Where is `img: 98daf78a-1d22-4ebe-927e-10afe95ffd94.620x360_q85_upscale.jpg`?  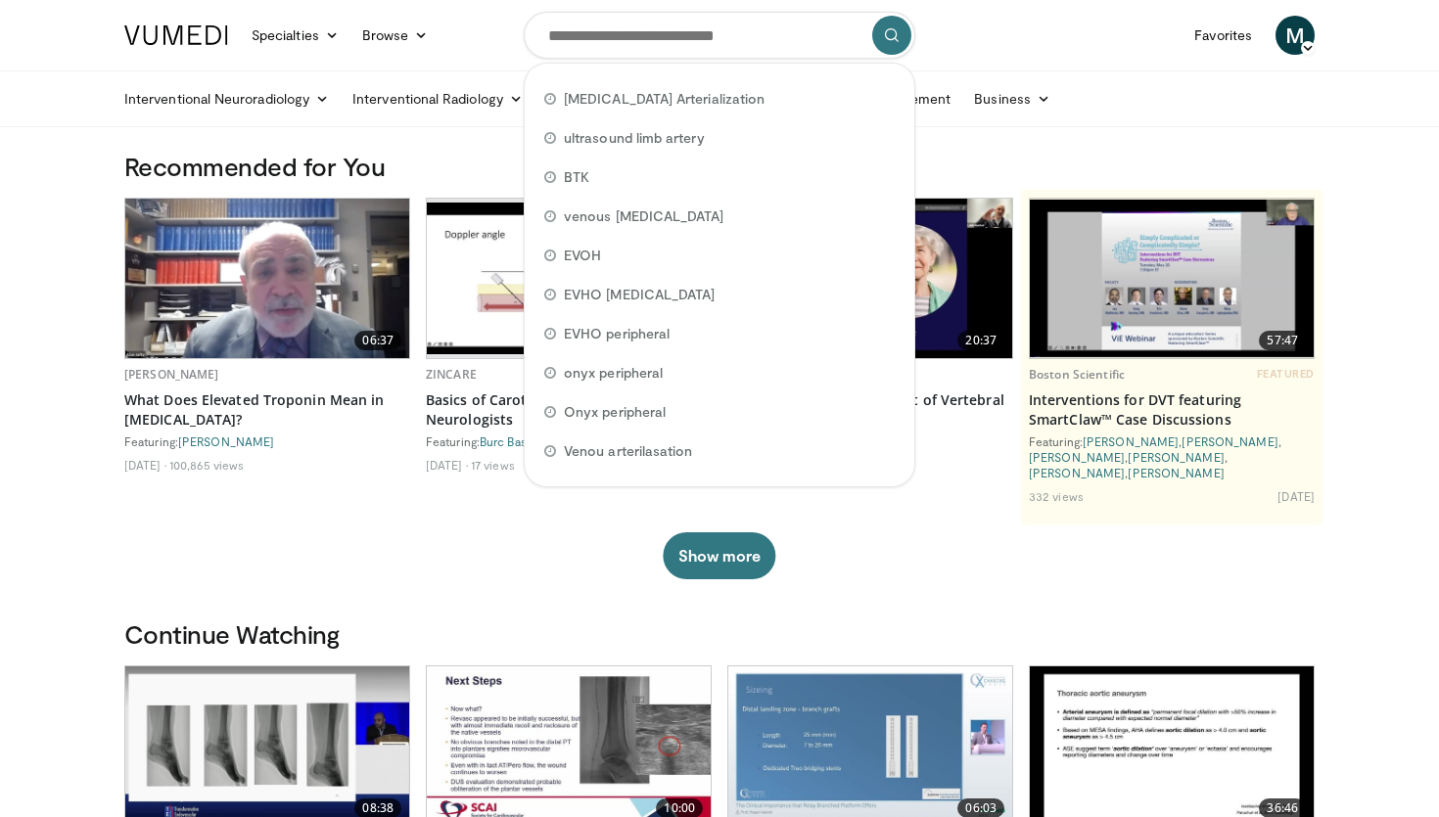 img: 98daf78a-1d22-4ebe-927e-10afe95ffd94.620x360_q85_upscale.jpg is located at coordinates (267, 278).